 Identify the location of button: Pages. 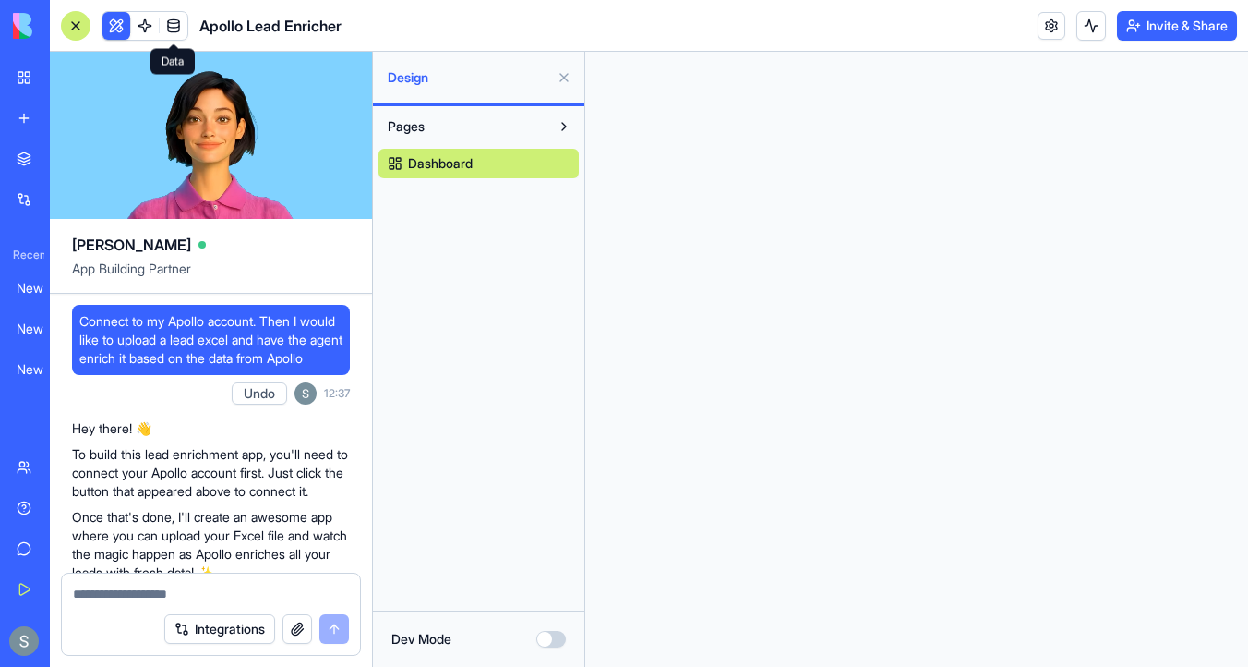
(463, 126).